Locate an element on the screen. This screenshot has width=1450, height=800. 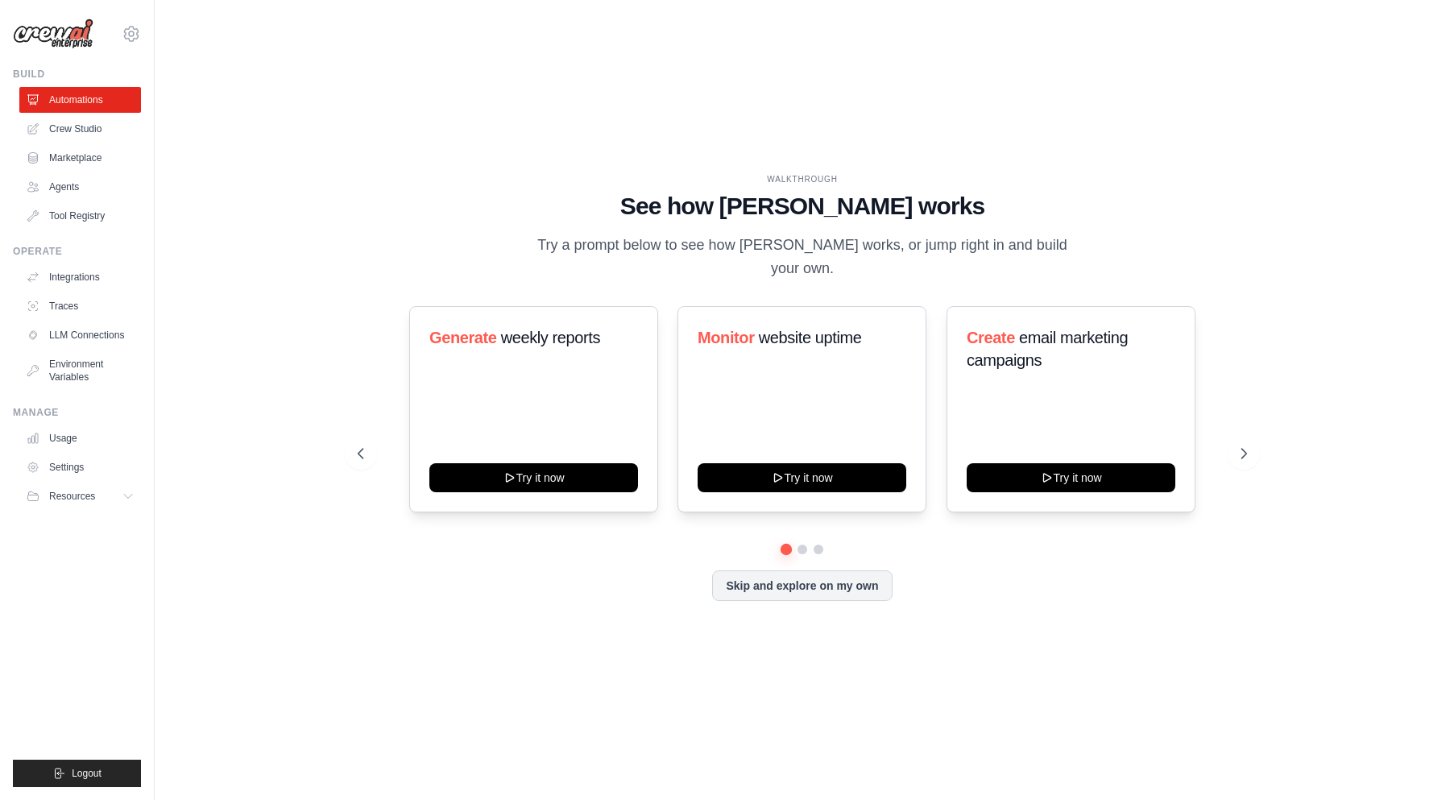
a: Integrations is located at coordinates (80, 277).